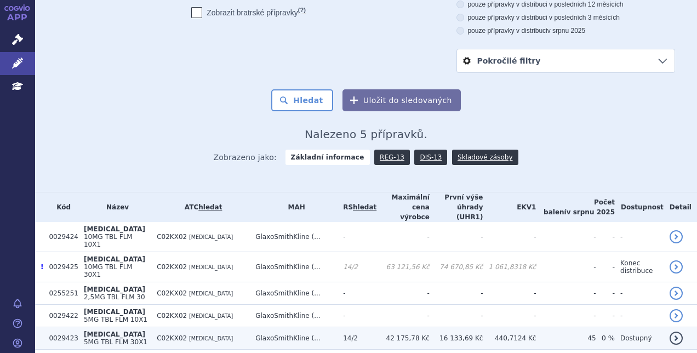  Describe the element at coordinates (403, 267) in the screenshot. I see `td: 63 121,56 Kč` at that location.